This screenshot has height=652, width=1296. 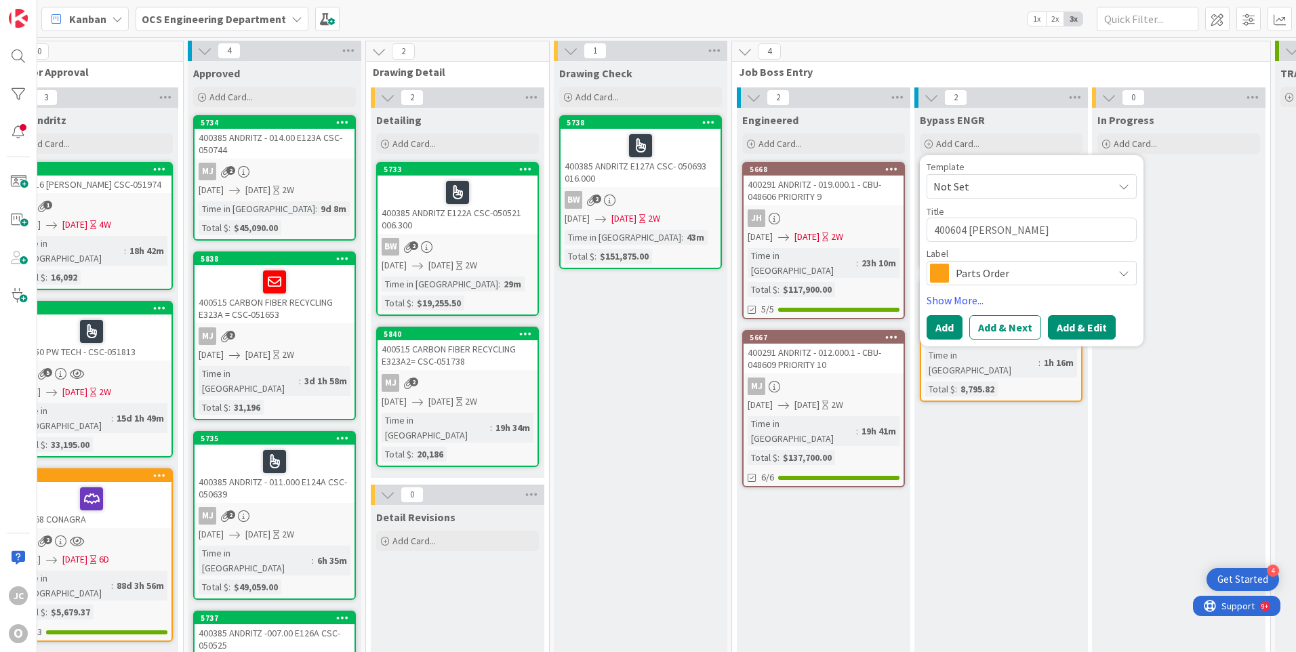 I want to click on div: 5734400385 ANDRITZ - 014.00 E123A CSC-050744, so click(x=275, y=138).